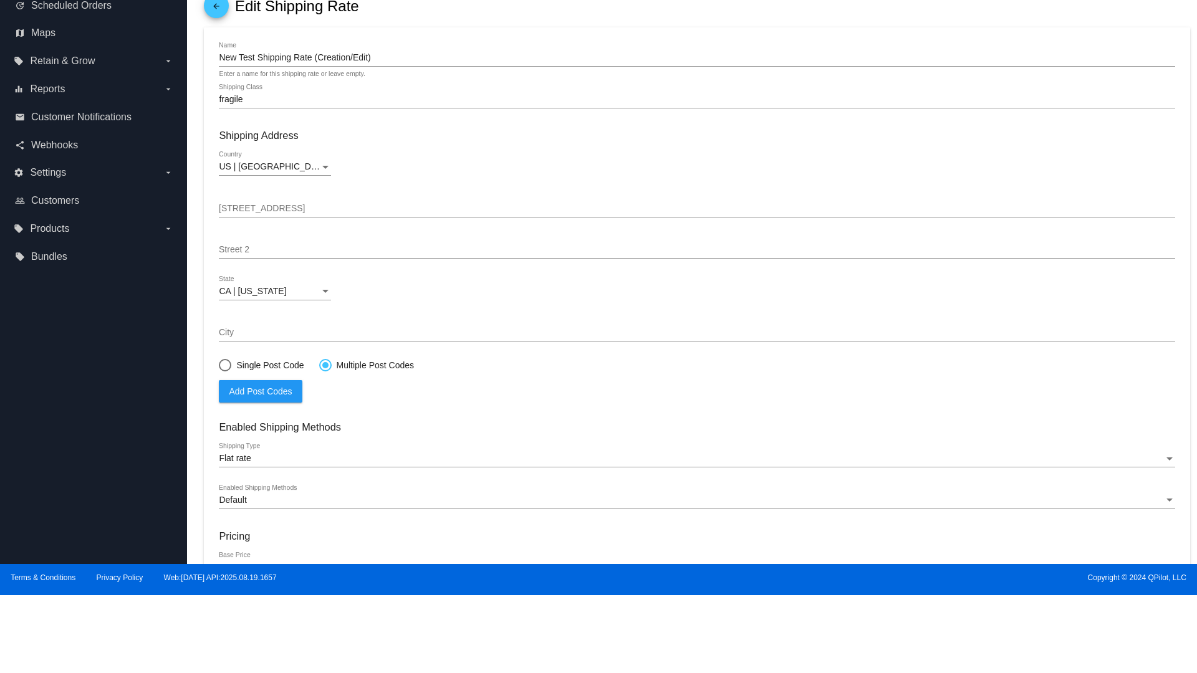 The height and width of the screenshot is (673, 1197). Describe the element at coordinates (20, 6) in the screenshot. I see `i: update` at that location.